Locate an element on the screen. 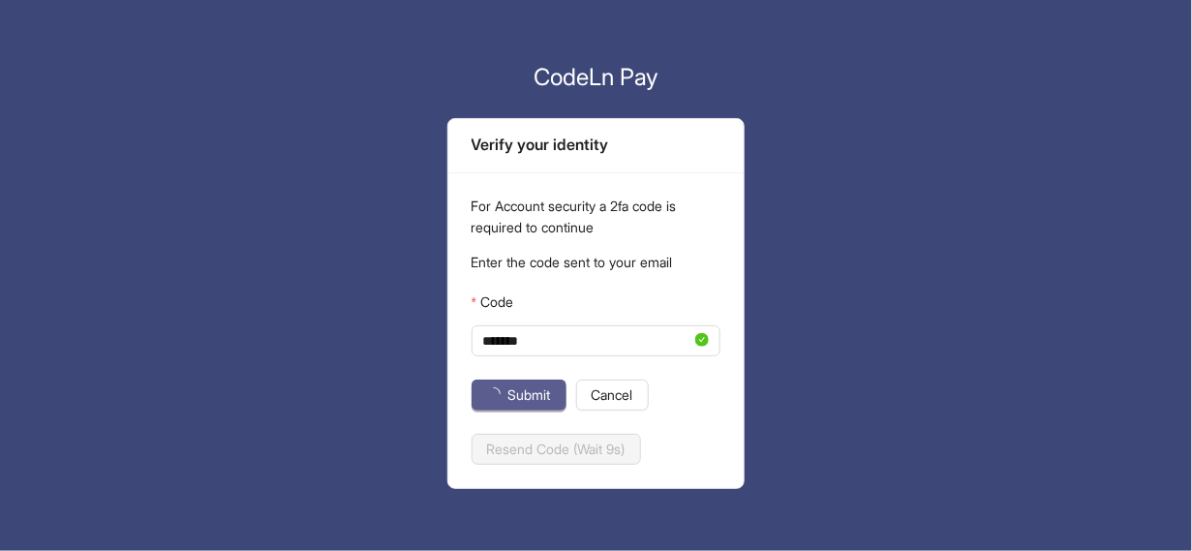 This screenshot has width=1192, height=551. p: CodeLn Pay is located at coordinates (597, 77).